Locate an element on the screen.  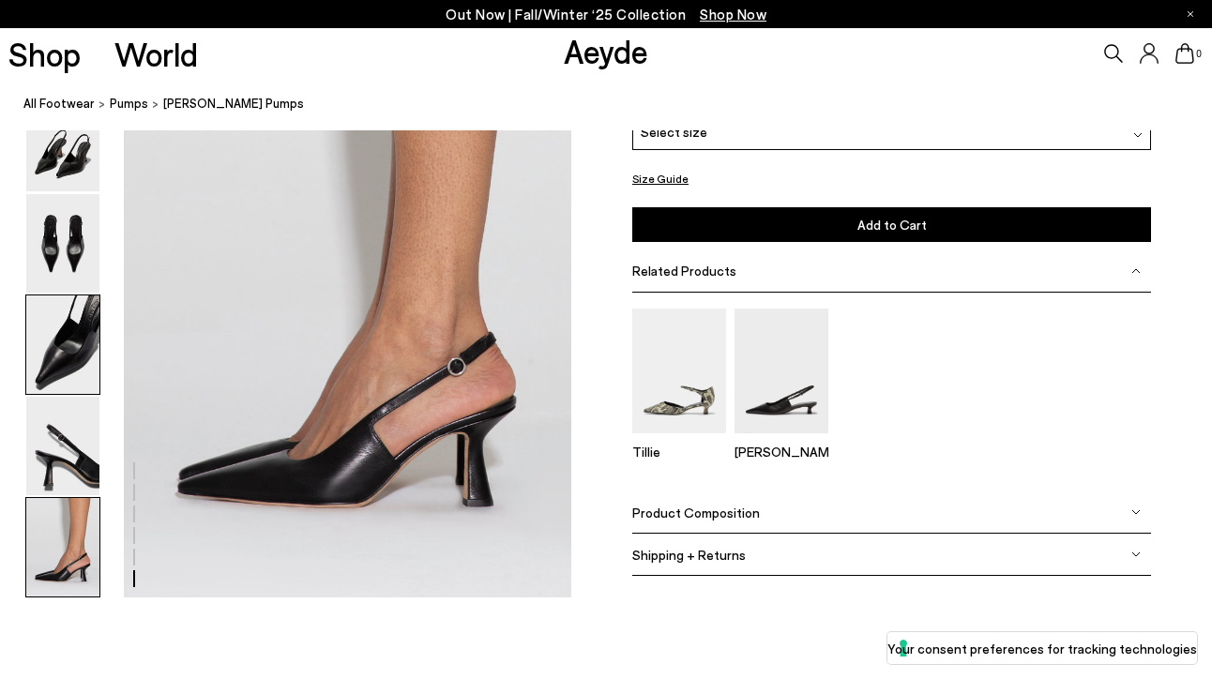
img: Catrina Slingback Pumps is located at coordinates (781, 371).